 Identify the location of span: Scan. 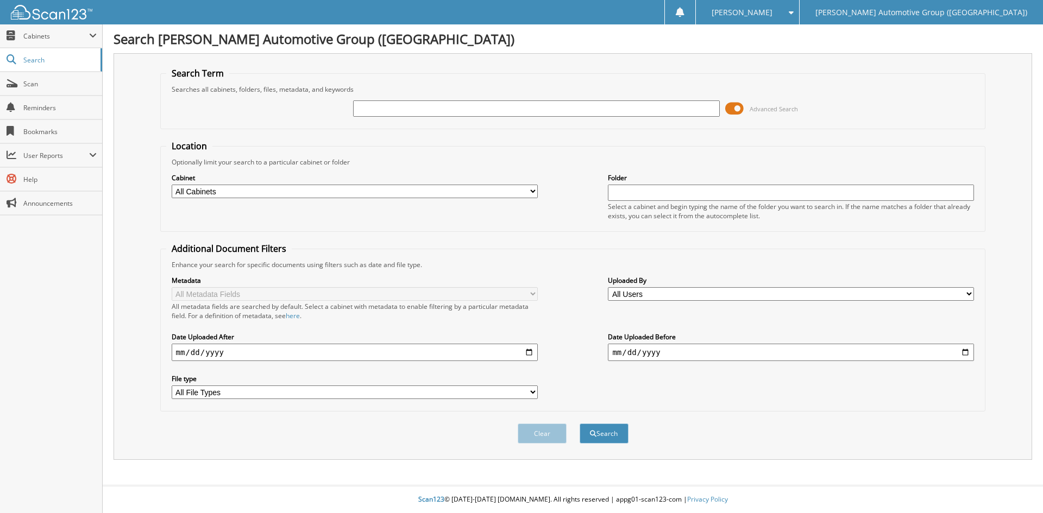
(60, 84).